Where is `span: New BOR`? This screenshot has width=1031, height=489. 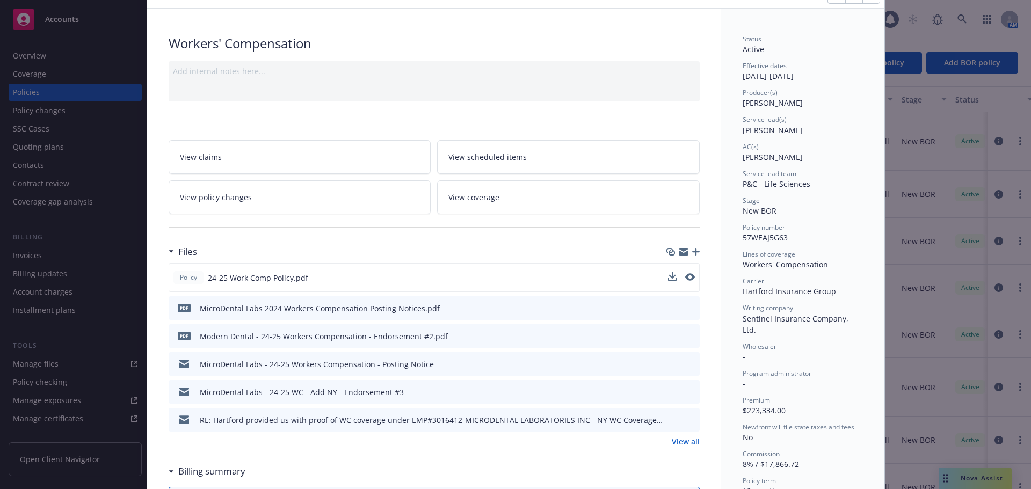
span: New BOR is located at coordinates (759, 210).